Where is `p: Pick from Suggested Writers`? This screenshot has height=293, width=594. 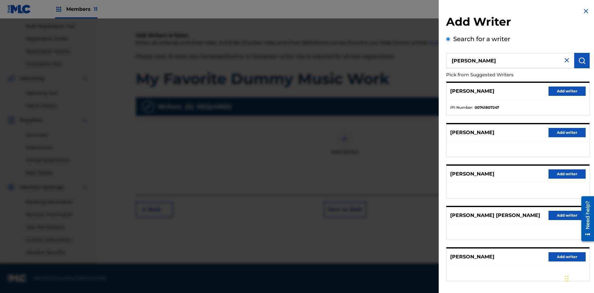 p: Pick from Suggested Writers is located at coordinates (500, 75).